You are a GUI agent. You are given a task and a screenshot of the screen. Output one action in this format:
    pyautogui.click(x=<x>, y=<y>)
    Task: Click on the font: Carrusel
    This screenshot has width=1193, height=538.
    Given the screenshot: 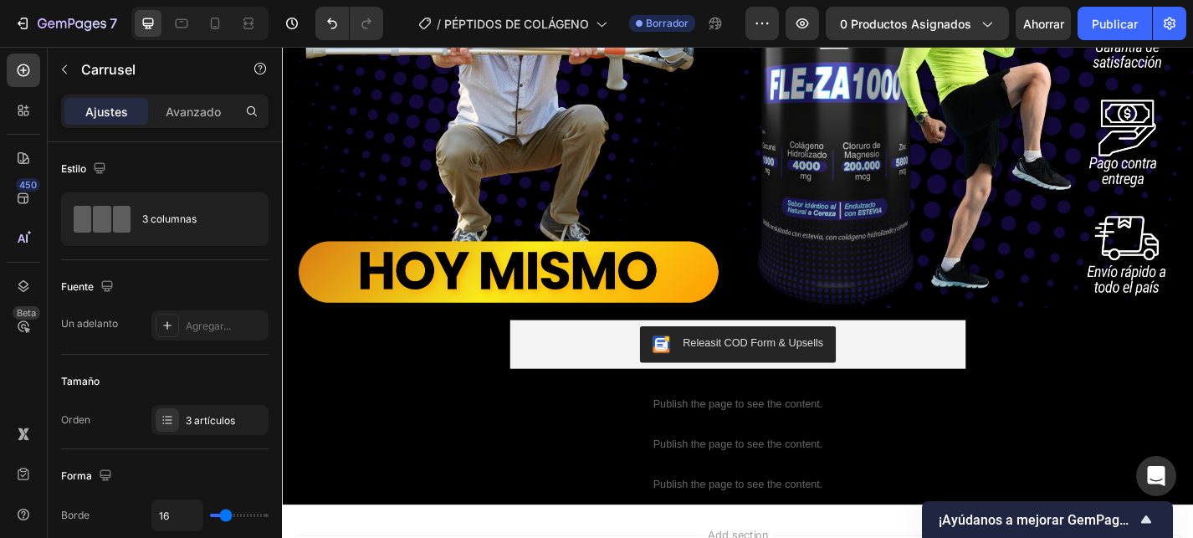 What is the action you would take?
    pyautogui.click(x=108, y=69)
    